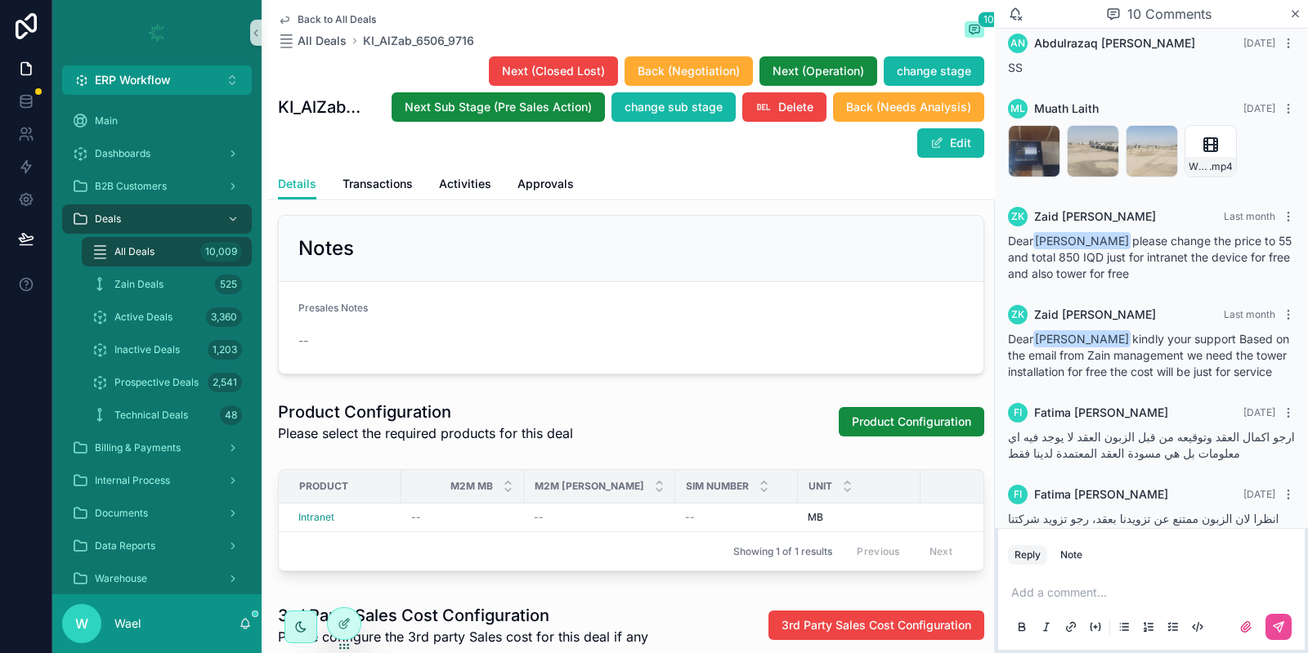  What do you see at coordinates (230, 415) in the screenshot?
I see `div: 48` at bounding box center [230, 415].